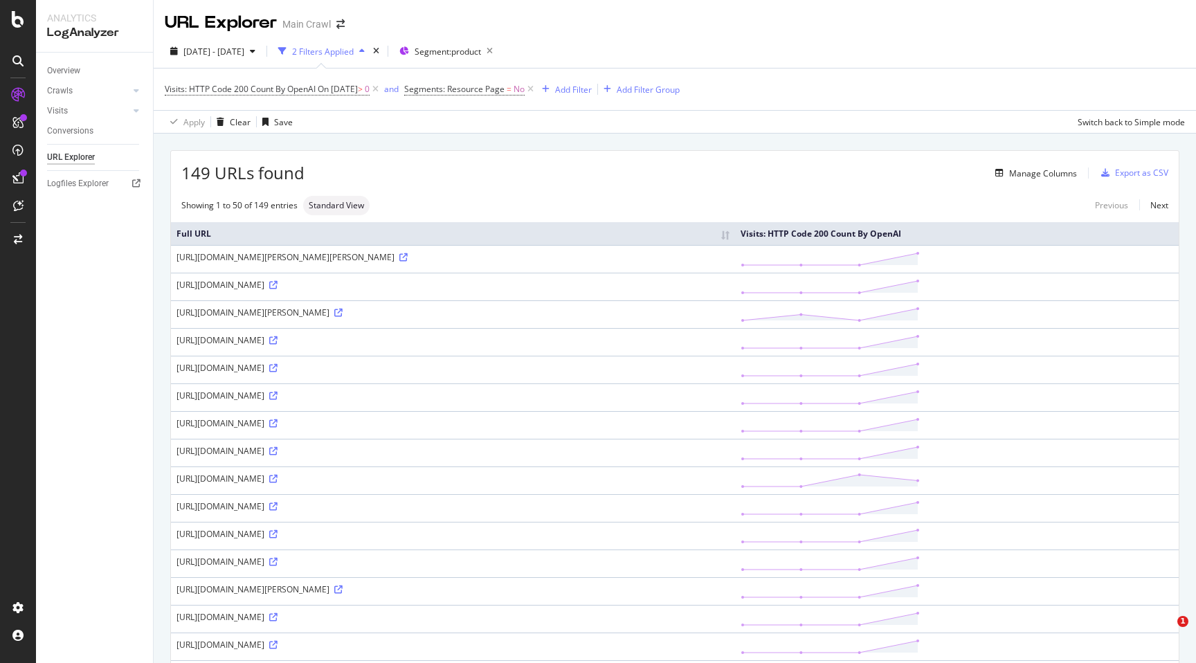  What do you see at coordinates (240, 122) in the screenshot?
I see `div: Clear` at bounding box center [240, 122].